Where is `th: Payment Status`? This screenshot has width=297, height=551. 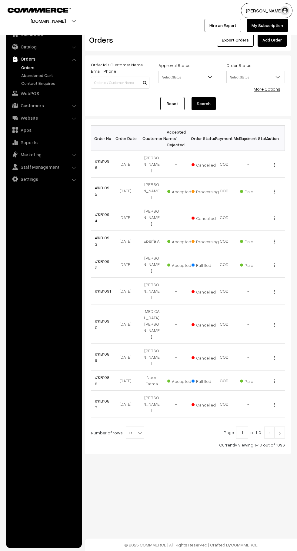 th: Payment Status is located at coordinates (248, 138).